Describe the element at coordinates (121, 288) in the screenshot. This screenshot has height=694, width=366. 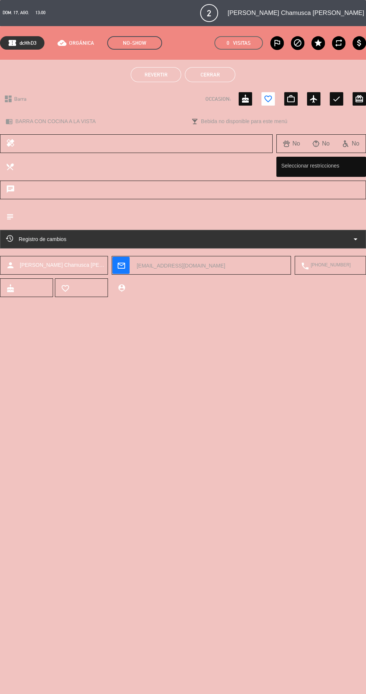
I see `i: person_pin` at that location.